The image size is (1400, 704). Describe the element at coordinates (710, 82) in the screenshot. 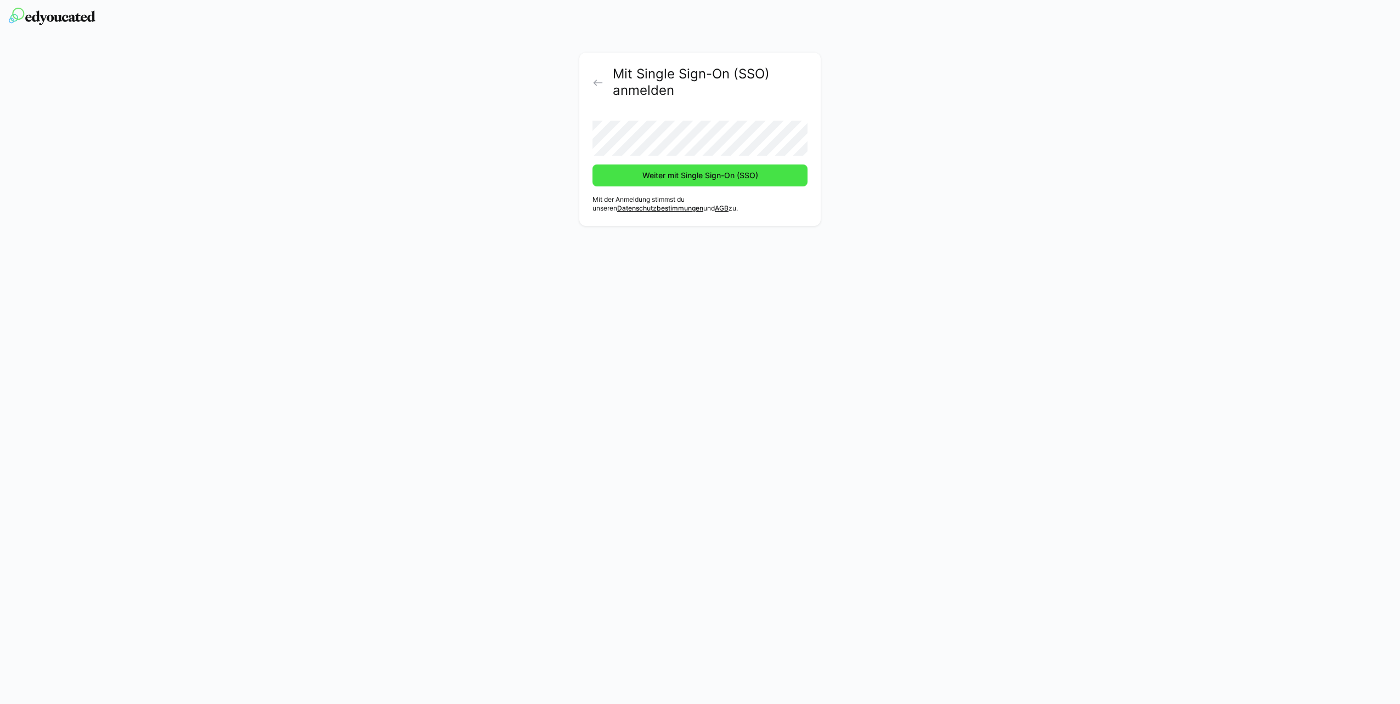

I see `h2: Mit Single Sign-On (SSO) anmelden` at that location.